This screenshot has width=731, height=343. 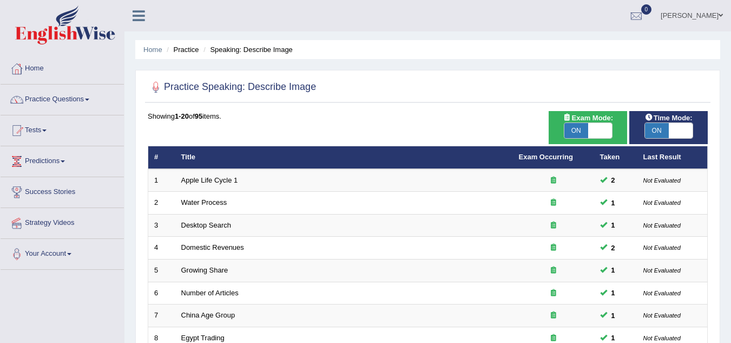 I want to click on li: Practice, so click(x=181, y=49).